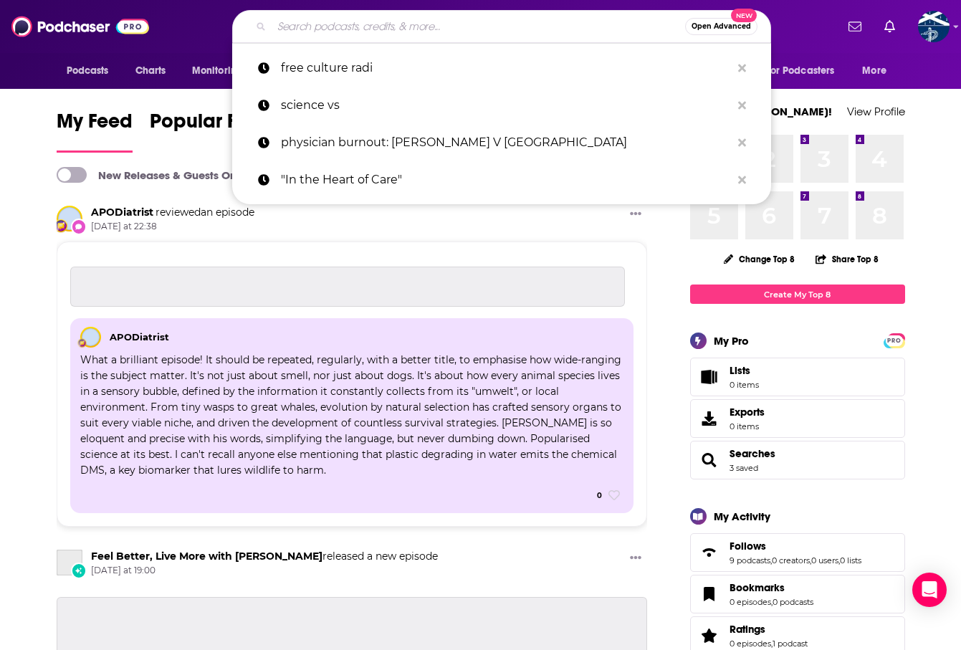 This screenshot has width=961, height=650. What do you see at coordinates (791, 561) in the screenshot?
I see `a: 0 creators` at bounding box center [791, 561].